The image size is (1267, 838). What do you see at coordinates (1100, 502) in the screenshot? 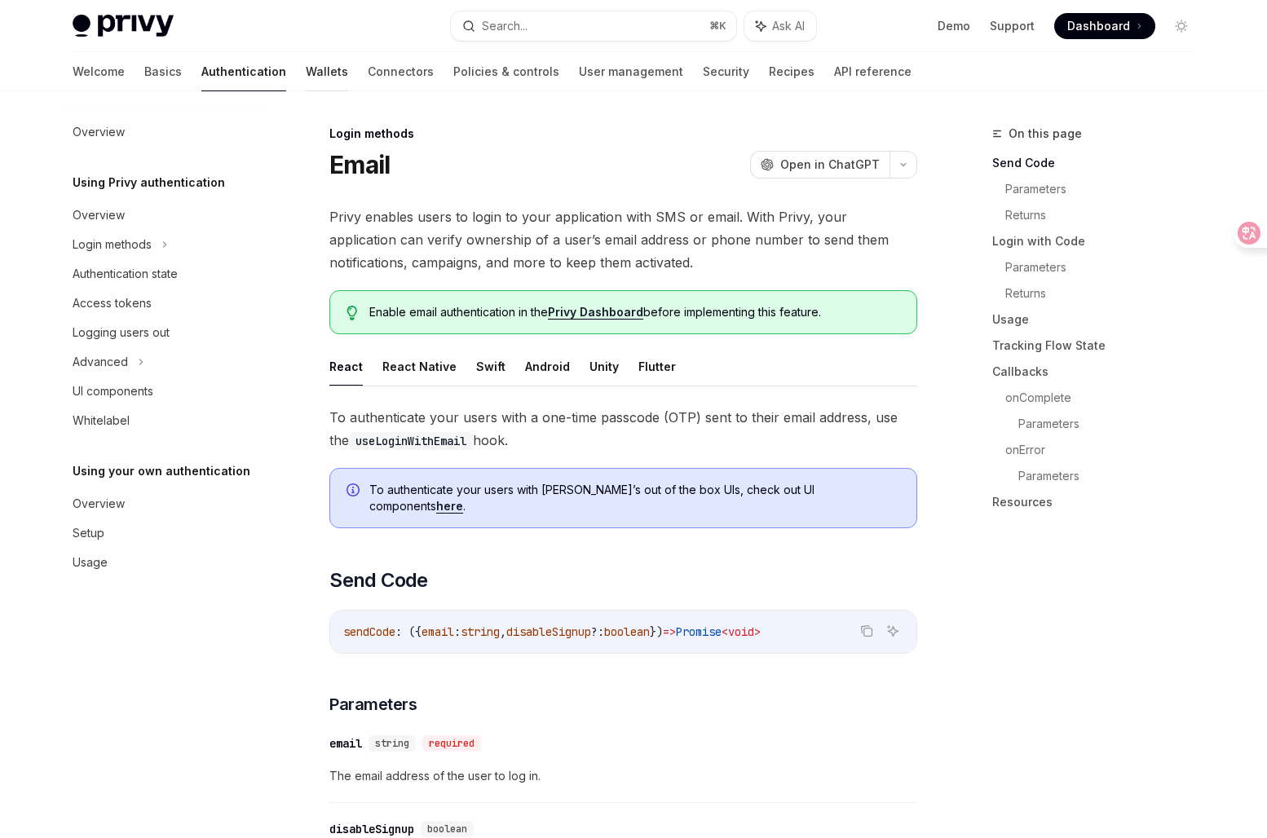
I see `a: Resources` at bounding box center [1100, 502].